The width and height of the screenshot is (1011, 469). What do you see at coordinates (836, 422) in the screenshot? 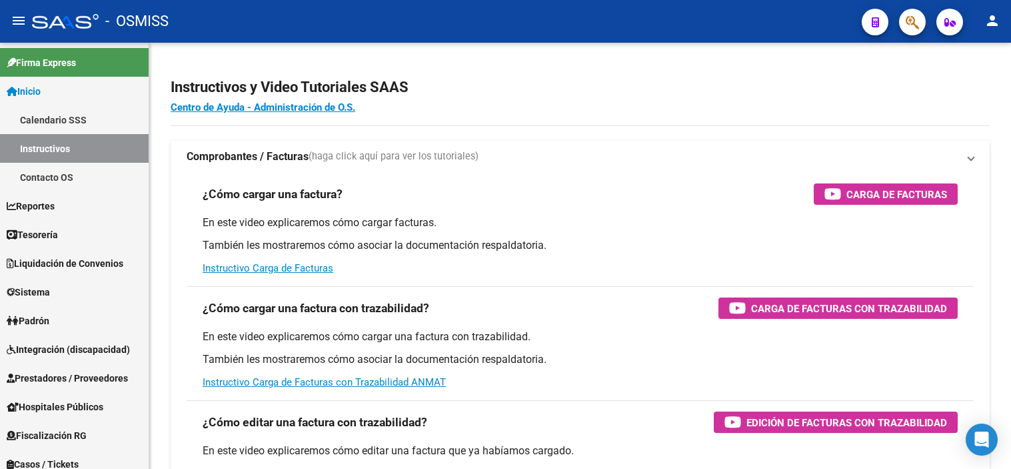
I see `button: Edición de Facturas con Trazabilidad` at bounding box center [836, 422].